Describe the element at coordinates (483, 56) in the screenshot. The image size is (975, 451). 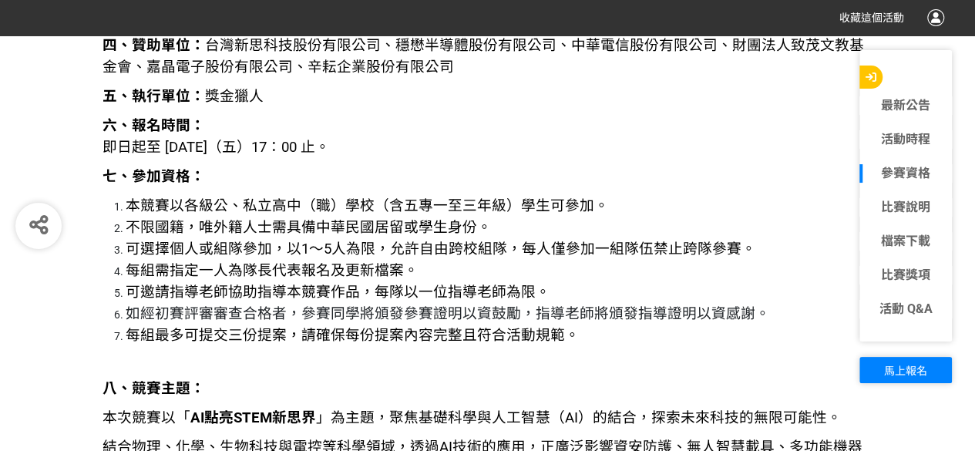
I see `span: 台灣新思科技股份有限公司、穩懋半導體股份有限公司、中華電信股份有限公司、財團法人致茂文教基金會、嘉晶電子股份有限公司、辛耘企業股份有限公司` at that location.